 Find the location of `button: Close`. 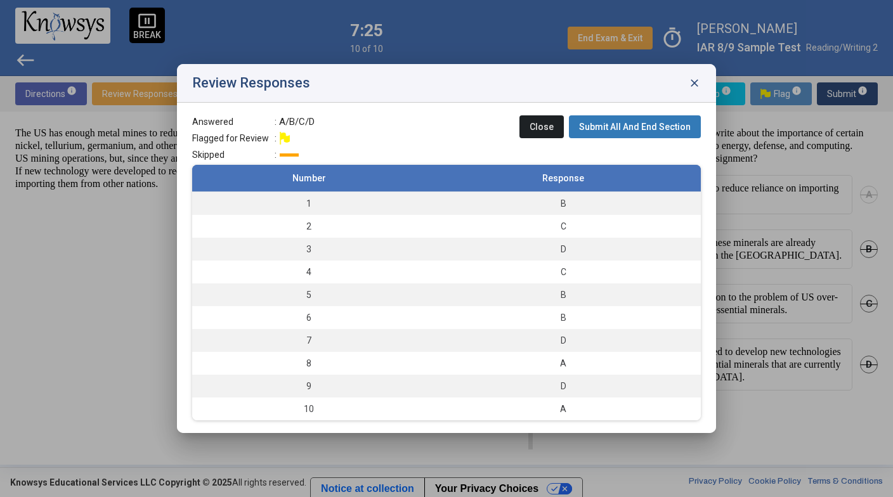

button: Close is located at coordinates (542, 127).